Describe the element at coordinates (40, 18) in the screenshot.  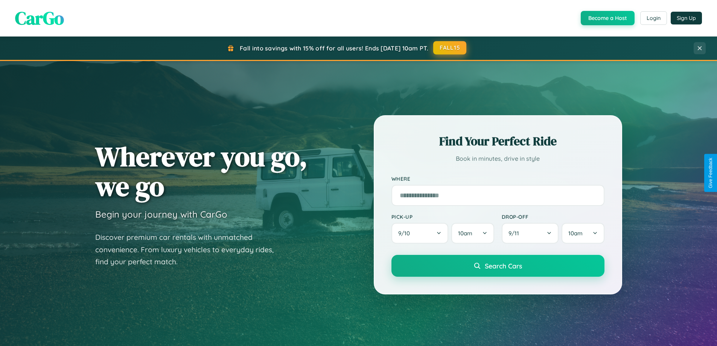
I see `span: CarGo` at that location.